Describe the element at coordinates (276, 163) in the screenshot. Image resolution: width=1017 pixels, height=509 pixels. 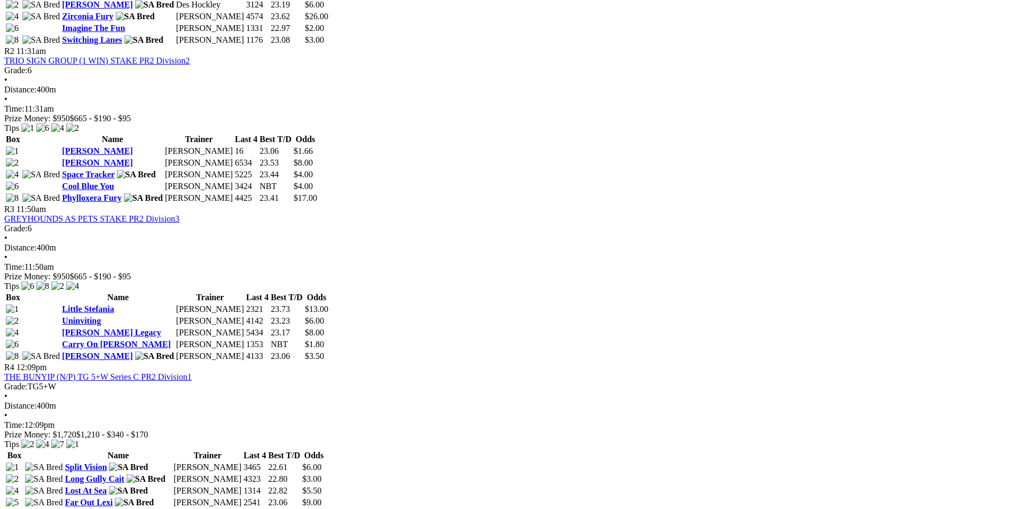
I see `td: 23.53` at that location.